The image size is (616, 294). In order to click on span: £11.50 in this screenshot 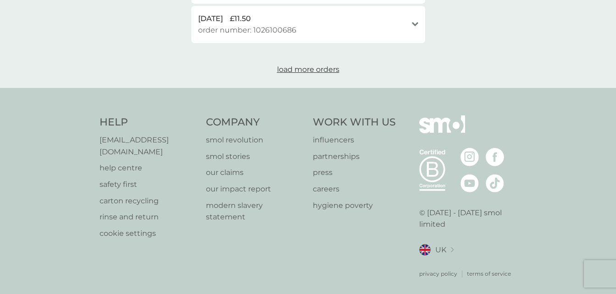, I will do `click(240, 19)`.